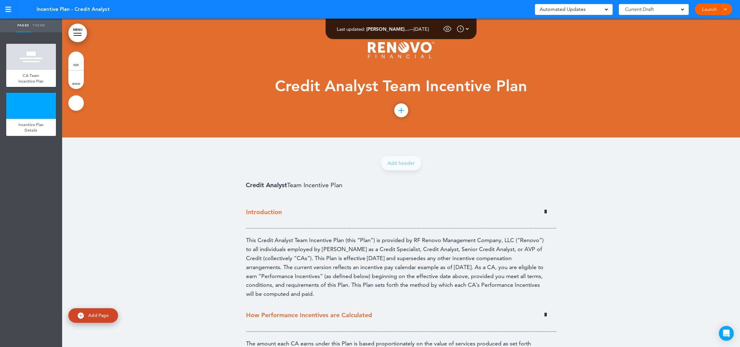  Describe the element at coordinates (23, 25) in the screenshot. I see `a: Pages` at that location.